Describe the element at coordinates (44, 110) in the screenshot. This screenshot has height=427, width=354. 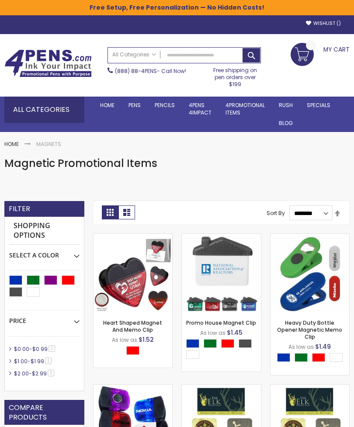
I see `div: All Categories` at that location.